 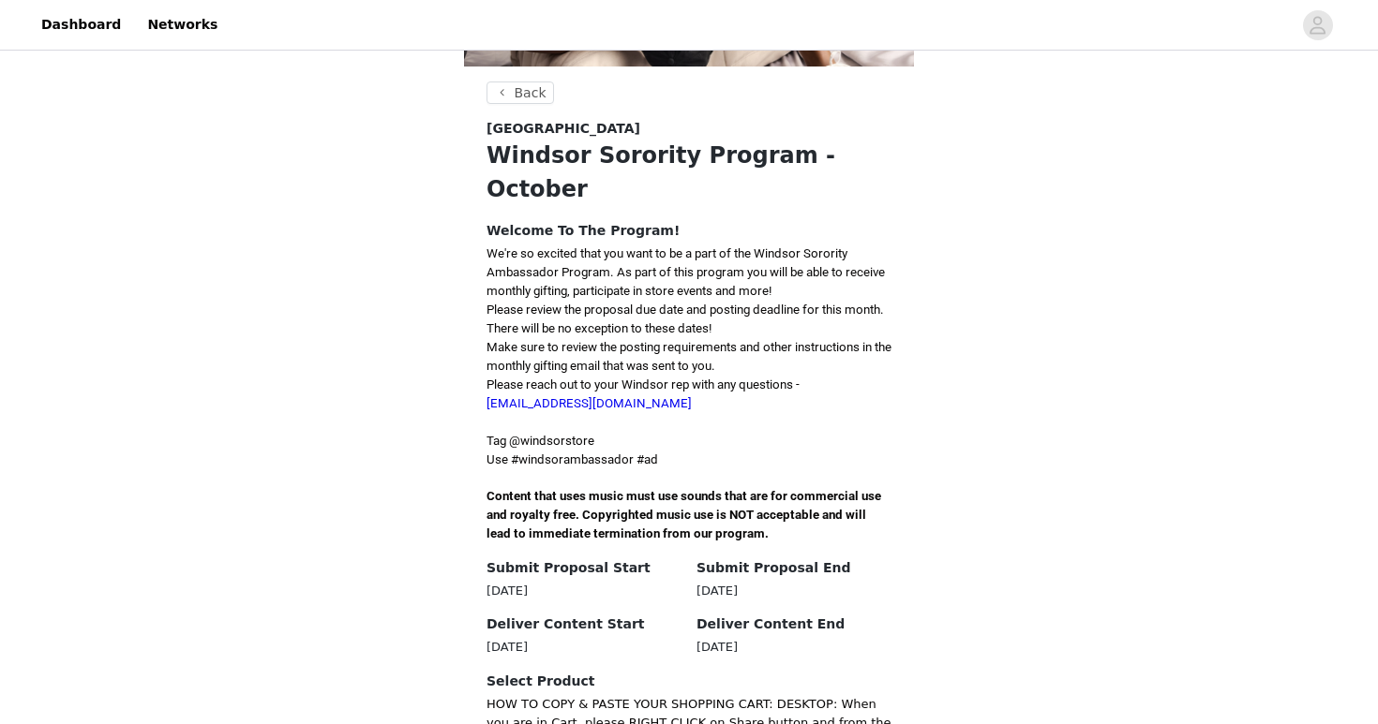 I want to click on div: avatar, so click(x=1317, y=25).